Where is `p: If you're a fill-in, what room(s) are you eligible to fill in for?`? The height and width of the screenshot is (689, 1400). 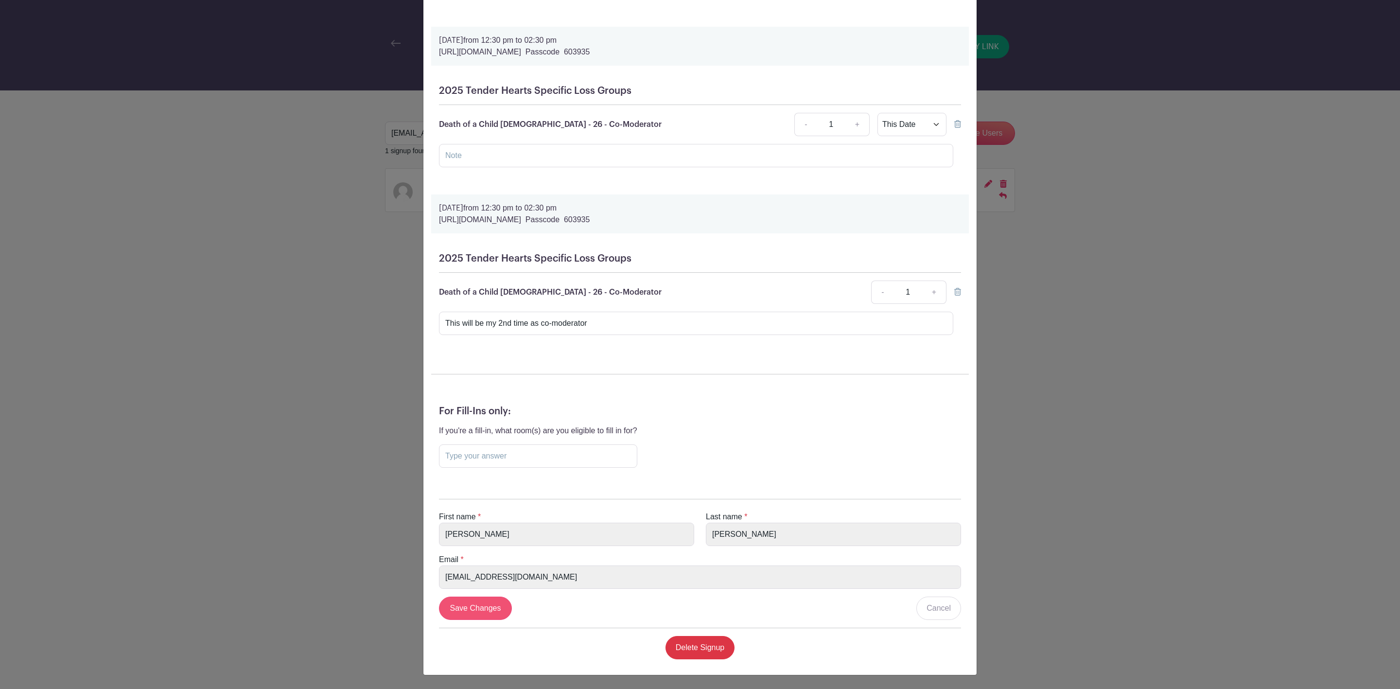
p: If you're a fill-in, what room(s) are you eligible to fill in for? is located at coordinates (538, 431).